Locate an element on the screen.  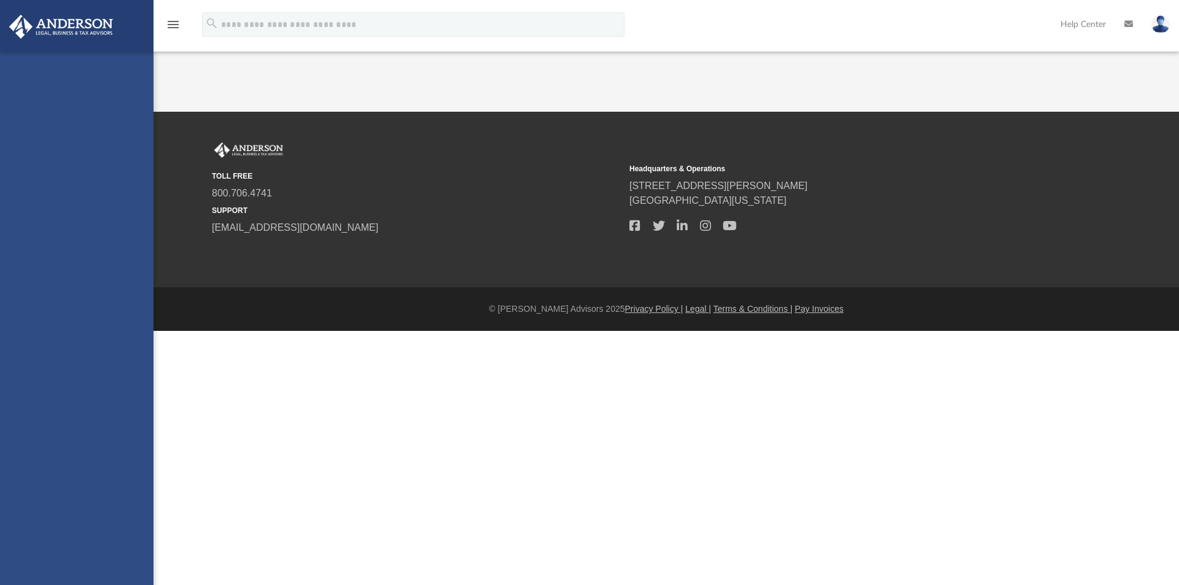
small: TOLL FREE is located at coordinates (416, 176).